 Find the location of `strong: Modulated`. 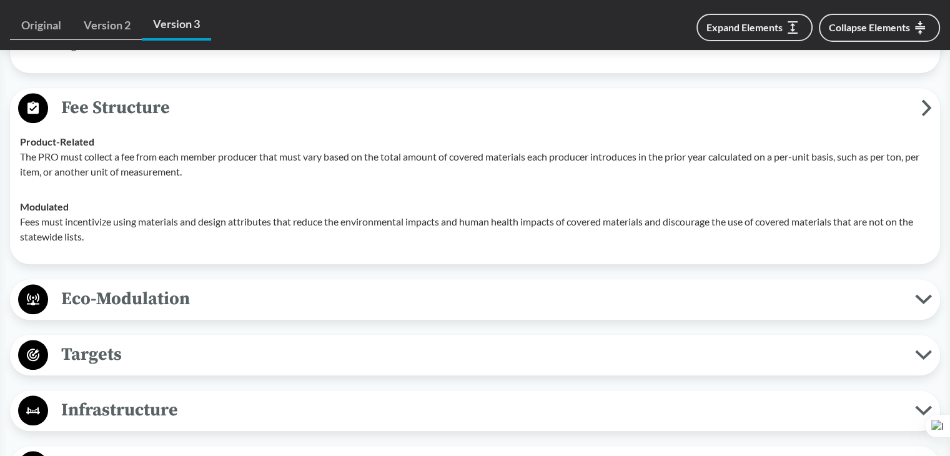

strong: Modulated is located at coordinates (44, 206).